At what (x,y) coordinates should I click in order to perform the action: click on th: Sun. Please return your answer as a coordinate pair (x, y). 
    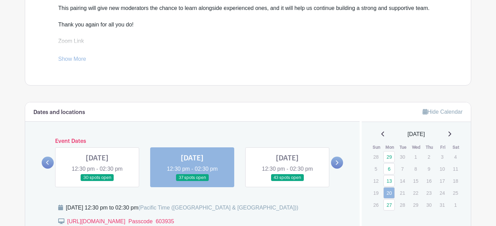
    Looking at the image, I should click on (376, 148).